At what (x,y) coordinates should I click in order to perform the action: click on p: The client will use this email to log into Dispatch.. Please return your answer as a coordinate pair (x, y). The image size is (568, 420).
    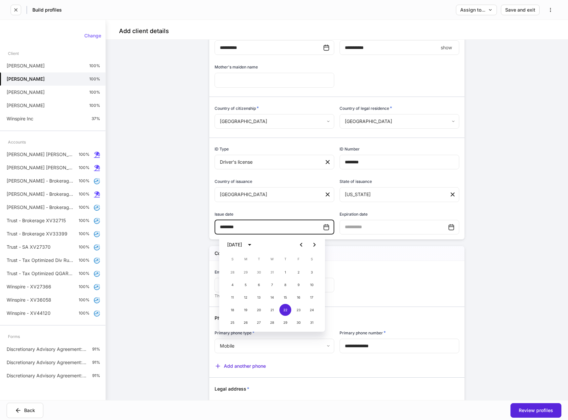
    Looking at the image, I should click on (274, 296).